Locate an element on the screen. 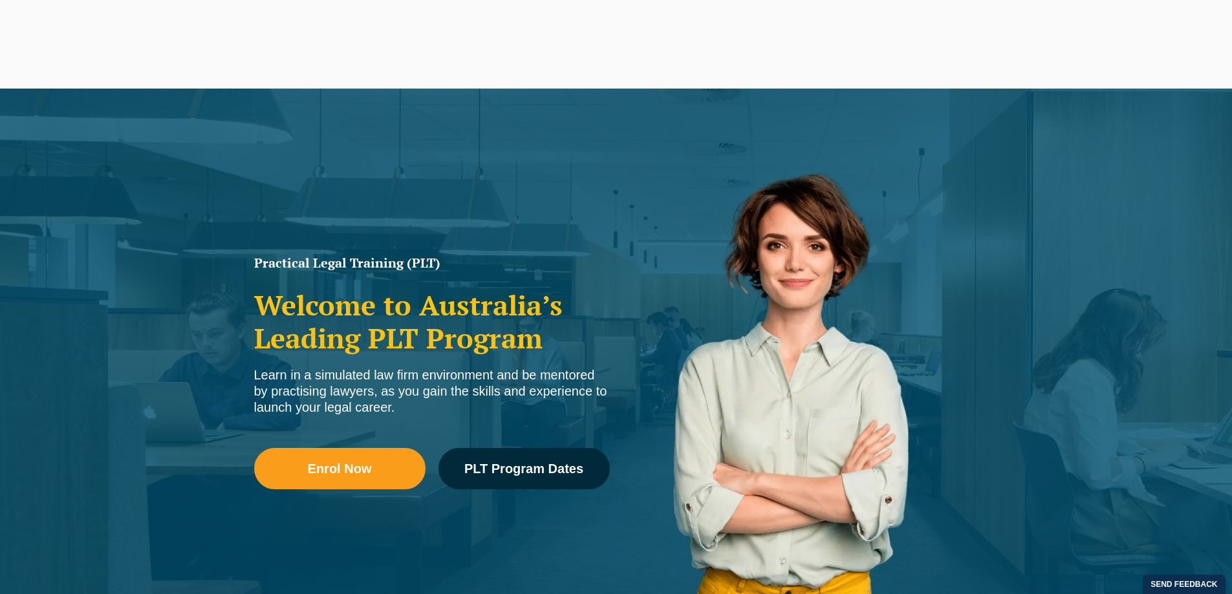 The width and height of the screenshot is (1232, 594). h2: Welcome to Australia’s Leading PLT Program is located at coordinates (432, 321).